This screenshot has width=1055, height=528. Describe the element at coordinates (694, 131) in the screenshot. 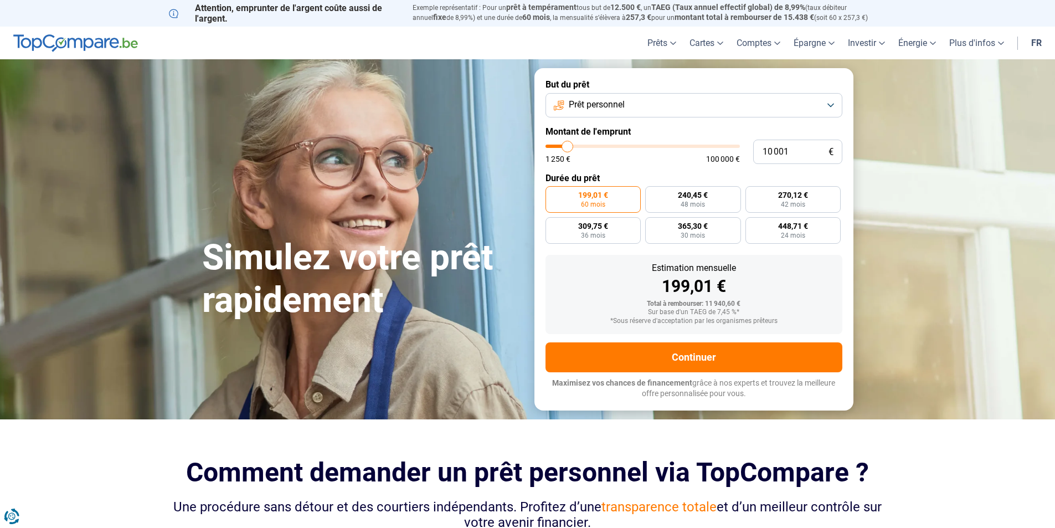

I see `label: Montant de l'emprunt` at that location.